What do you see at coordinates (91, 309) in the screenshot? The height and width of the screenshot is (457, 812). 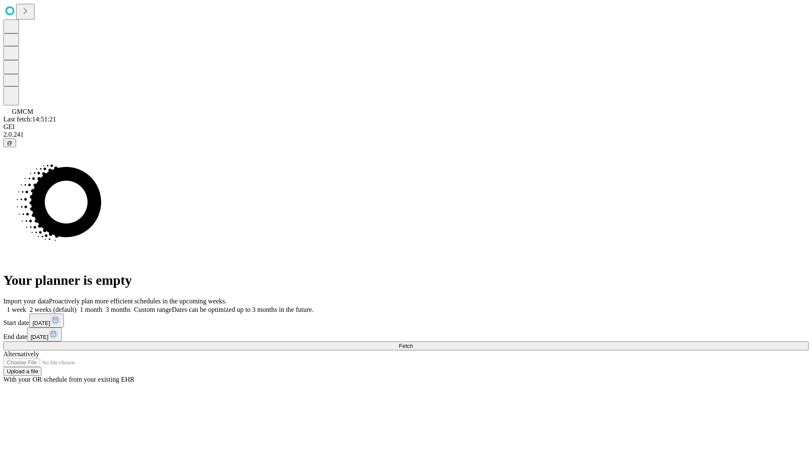 I see `span: 1 month` at bounding box center [91, 309].